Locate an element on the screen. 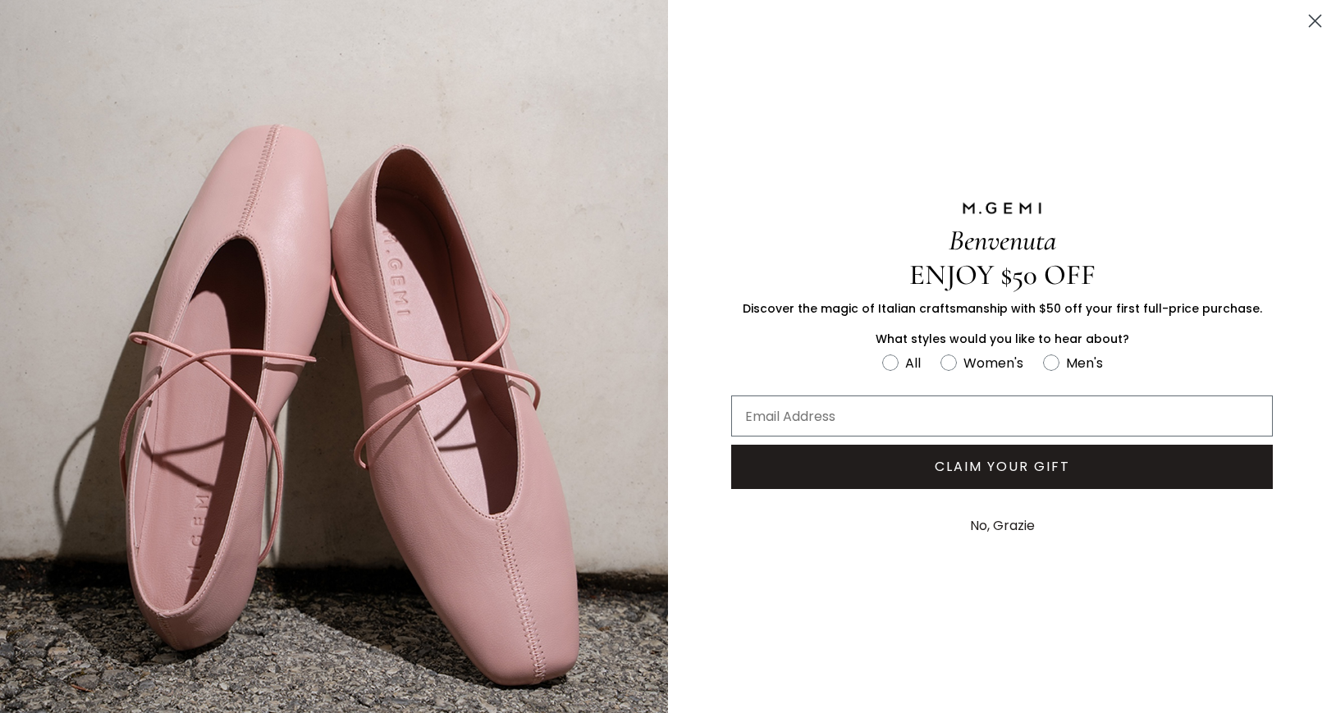  div: Men's is located at coordinates (1084, 363).